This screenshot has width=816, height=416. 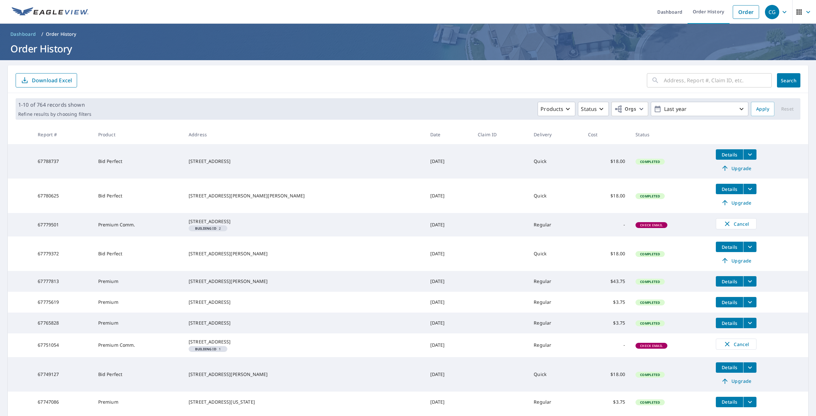 What do you see at coordinates (62, 196) in the screenshot?
I see `td: 67780625` at bounding box center [62, 196].